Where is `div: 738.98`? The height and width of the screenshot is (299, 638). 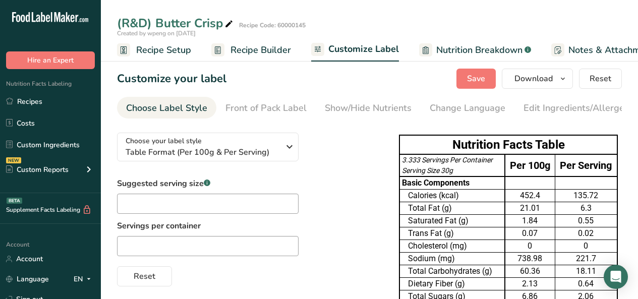 div: 738.98 is located at coordinates (530, 259).